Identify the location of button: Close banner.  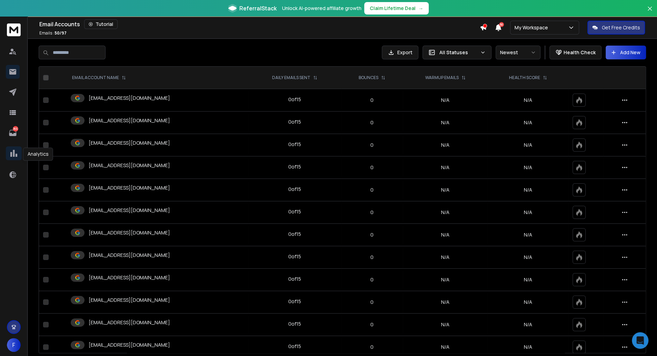
(650, 12).